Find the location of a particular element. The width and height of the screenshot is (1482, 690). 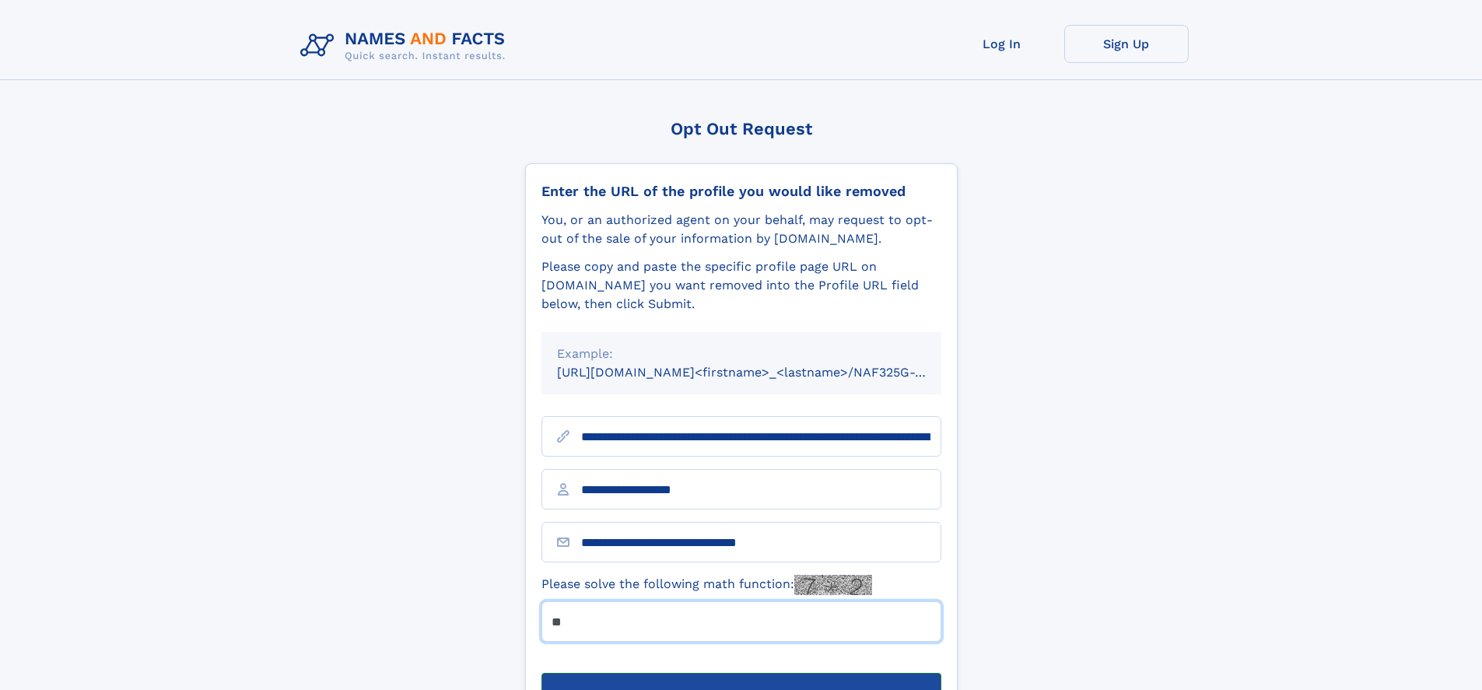

div: You, or an authorized agent on your behalf, may request to opt-out of the sale of your informatio... is located at coordinates (741, 229).